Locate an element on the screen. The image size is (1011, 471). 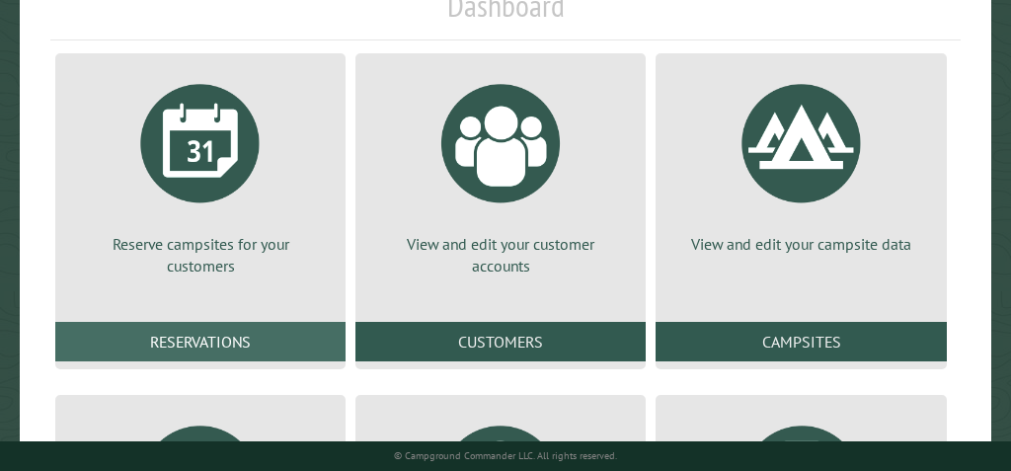
a: Reservations is located at coordinates (200, 341).